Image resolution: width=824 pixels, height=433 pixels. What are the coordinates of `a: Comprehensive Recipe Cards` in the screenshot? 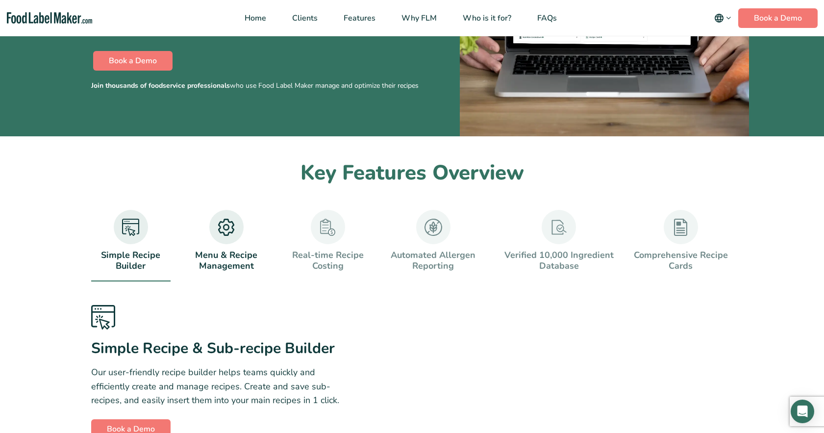 It's located at (681, 240).